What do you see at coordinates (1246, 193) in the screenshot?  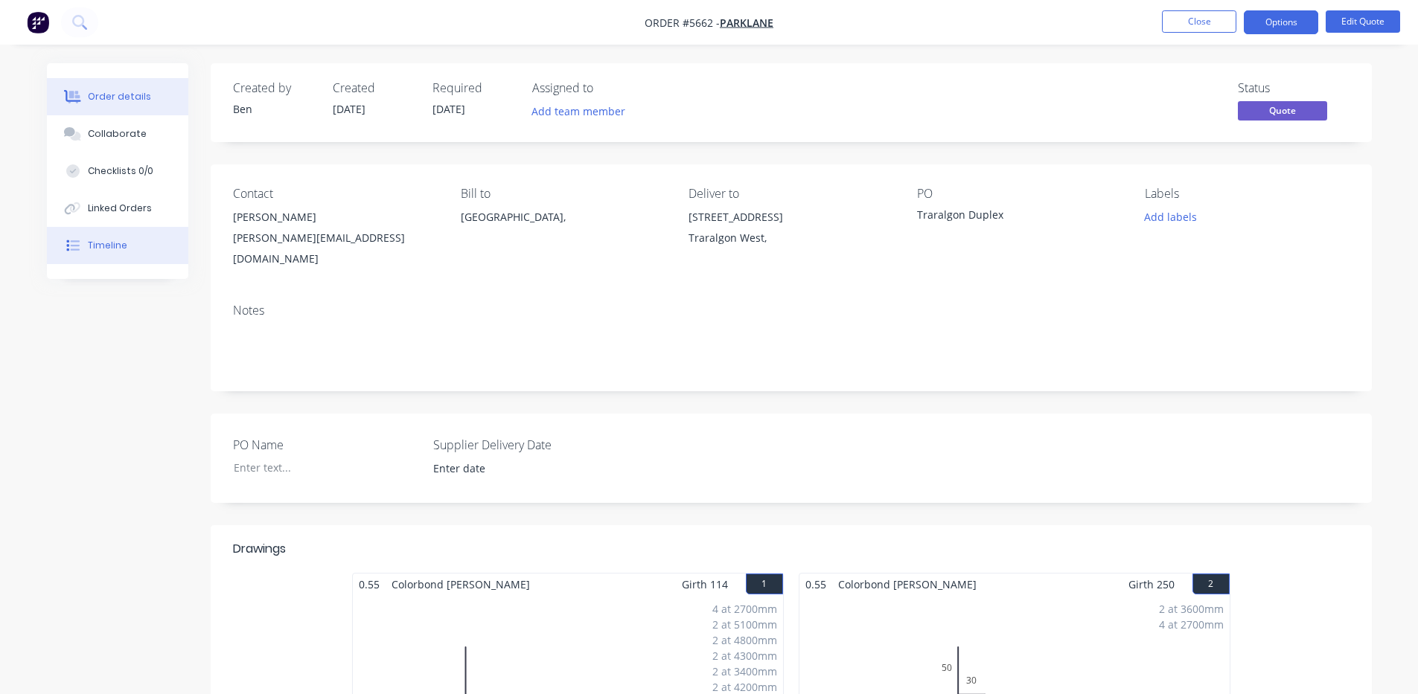 I see `div: Labels` at bounding box center [1246, 193].